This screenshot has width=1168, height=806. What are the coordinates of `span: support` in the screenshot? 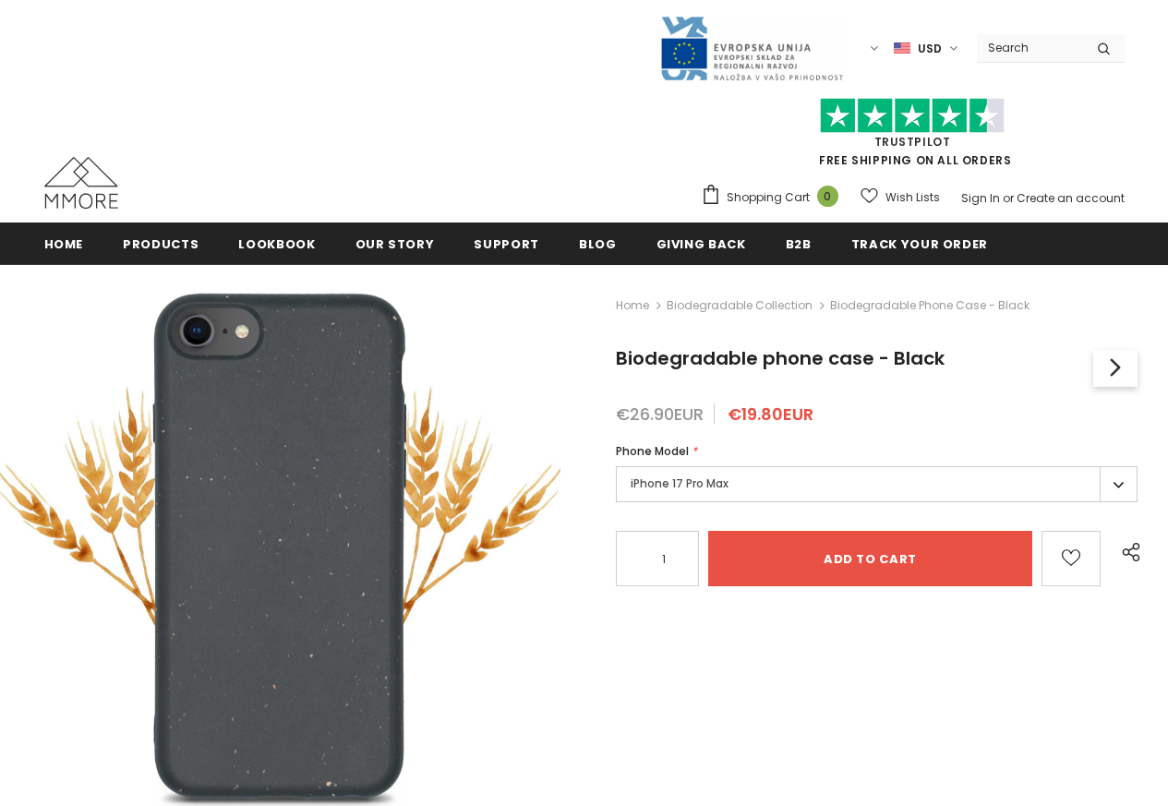 It's located at (506, 244).